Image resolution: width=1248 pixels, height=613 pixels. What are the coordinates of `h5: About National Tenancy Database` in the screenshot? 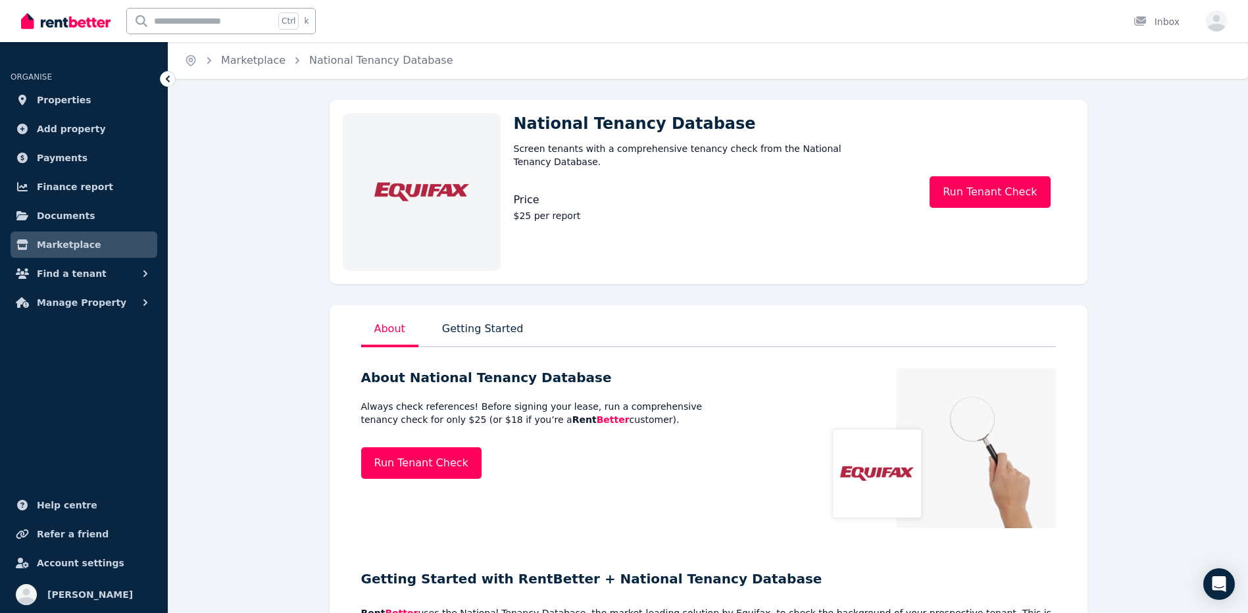 It's located at (551, 378).